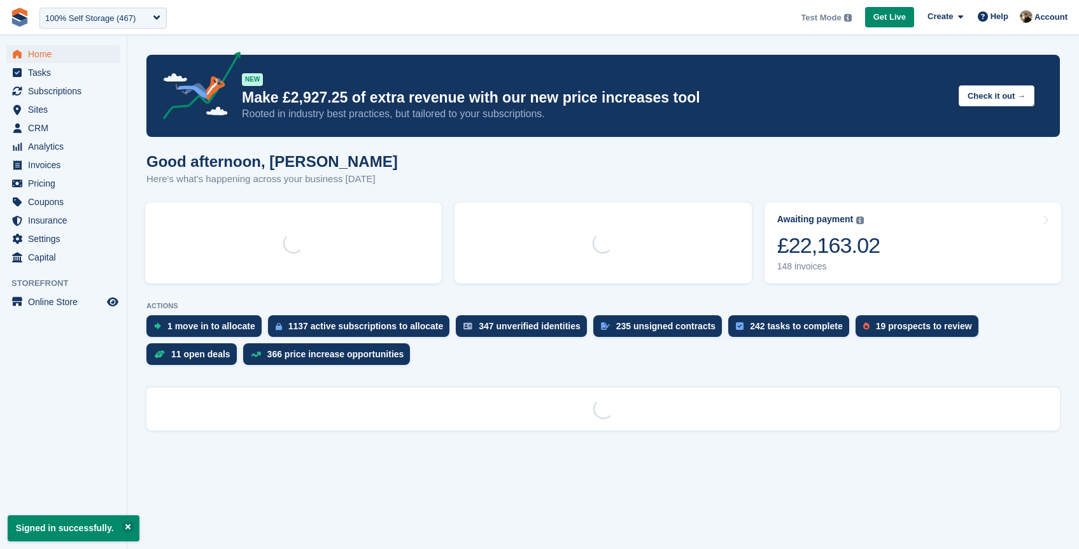  What do you see at coordinates (73, 528) in the screenshot?
I see `p: Signed in successfully.` at bounding box center [73, 528].